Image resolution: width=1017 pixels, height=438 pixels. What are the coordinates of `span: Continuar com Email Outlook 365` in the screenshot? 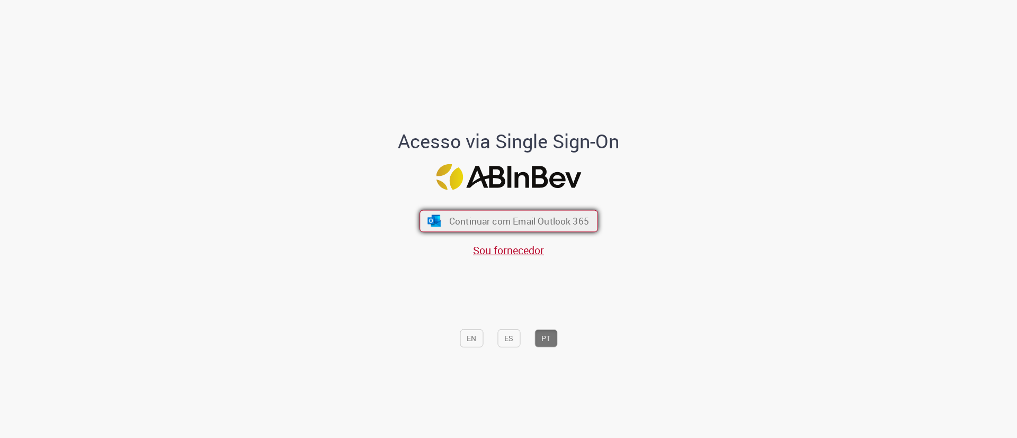 It's located at (519, 221).